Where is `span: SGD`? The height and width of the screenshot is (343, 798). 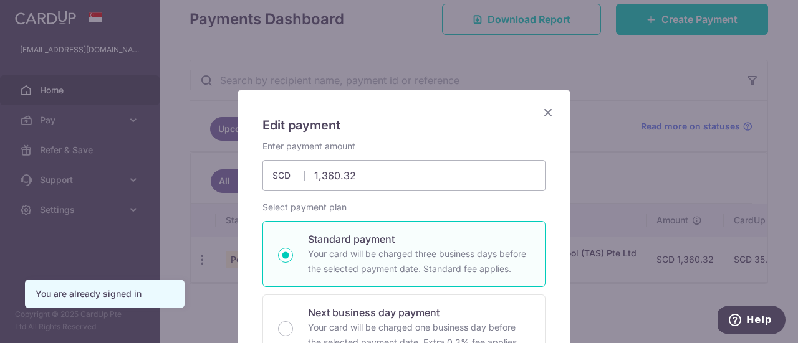 span: SGD is located at coordinates (289, 176).